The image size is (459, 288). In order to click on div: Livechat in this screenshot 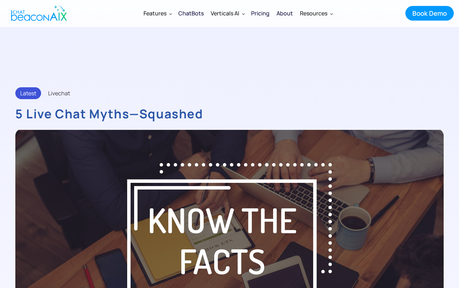, I will do `click(59, 93)`.